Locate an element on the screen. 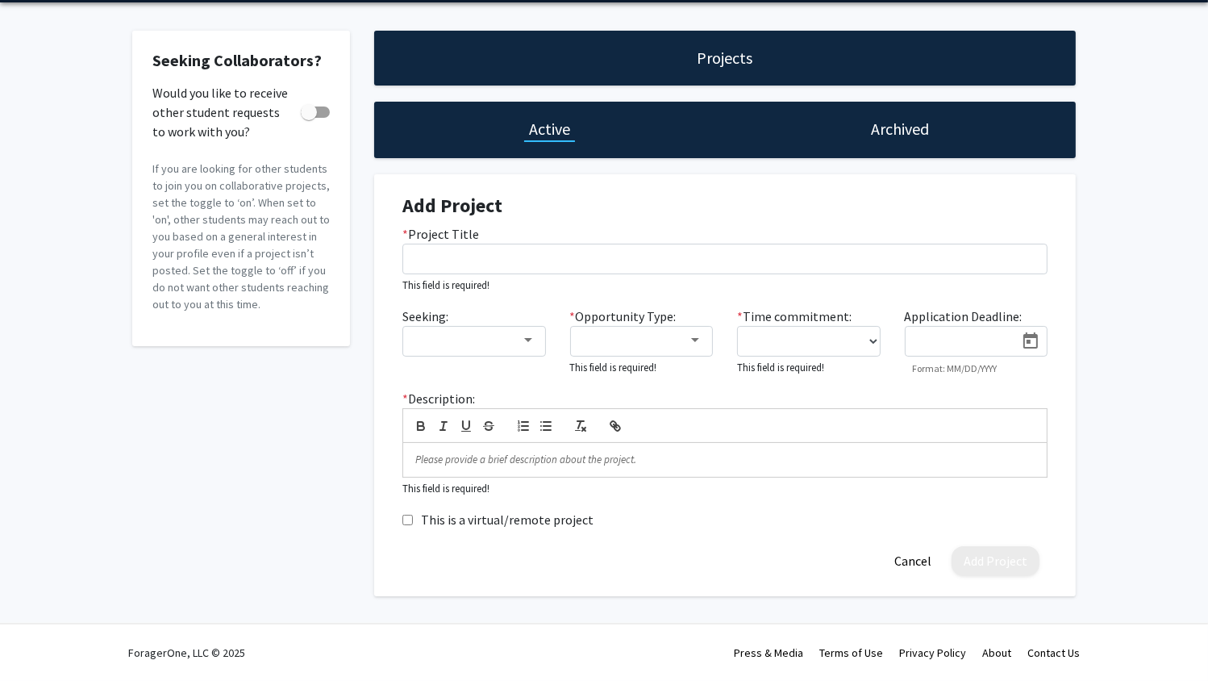  label: This is a virtual/remote project is located at coordinates (507, 519).